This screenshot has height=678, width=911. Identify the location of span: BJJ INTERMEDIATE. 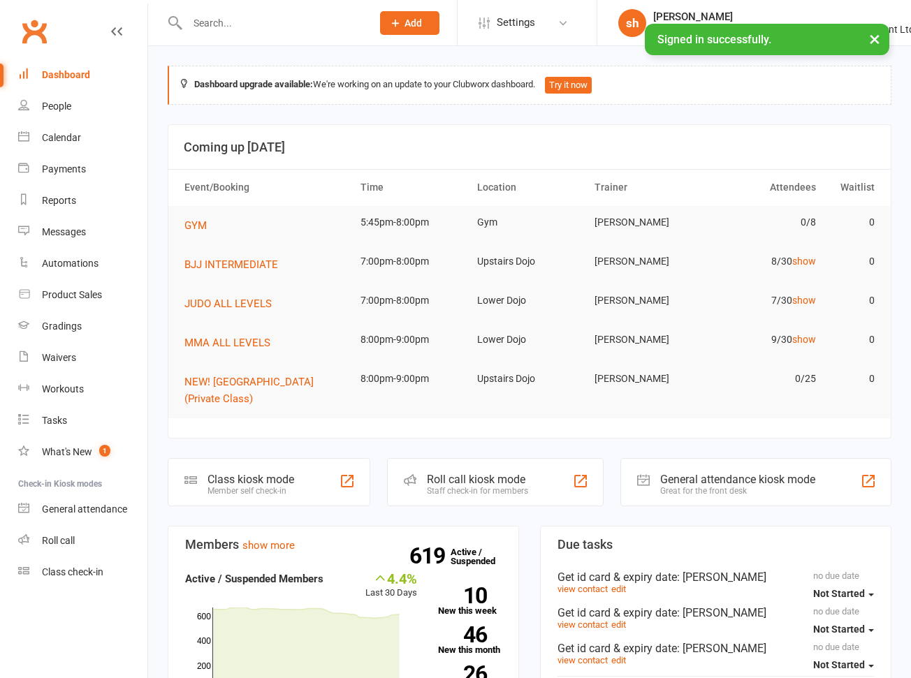
(231, 265).